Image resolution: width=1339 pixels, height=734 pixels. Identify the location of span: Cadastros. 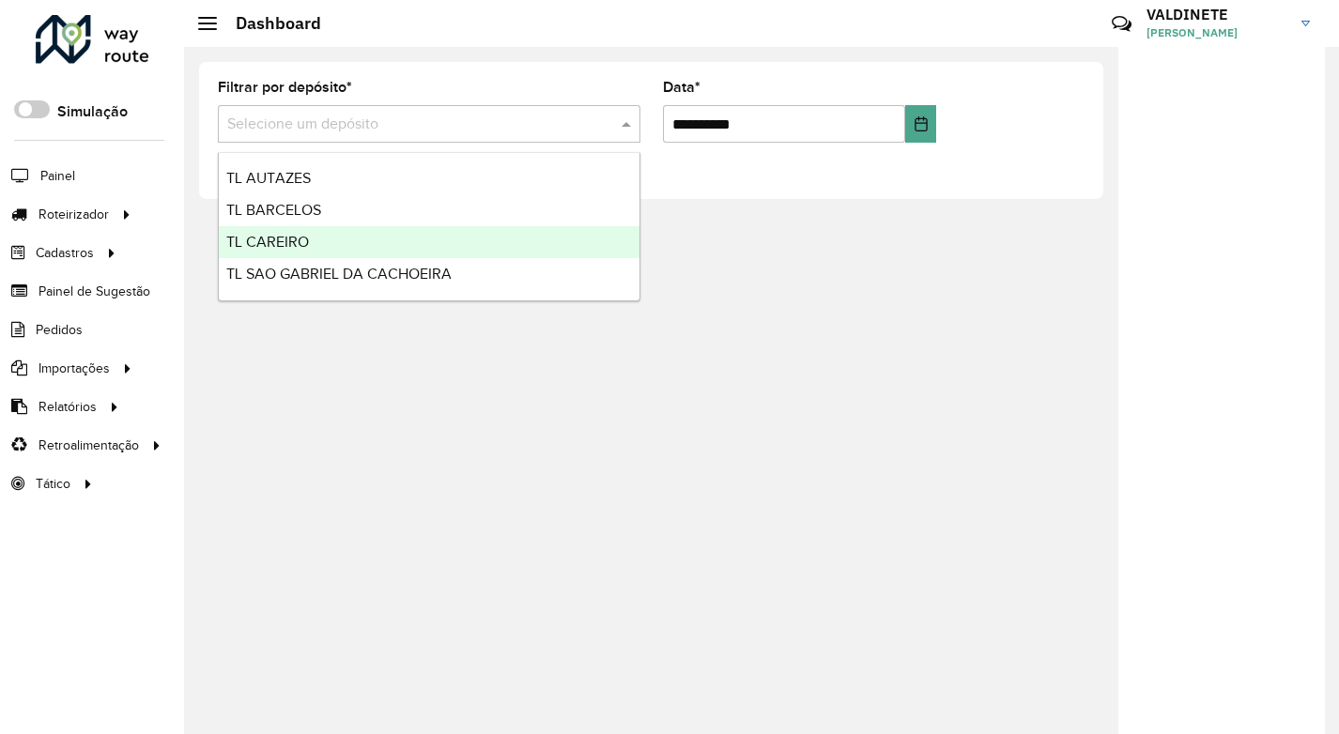
(65, 253).